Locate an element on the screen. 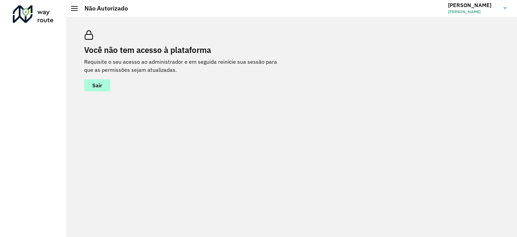  p: Requisite o seu acesso ao administrador e em seguida reinicie sua sessão para que as permissões s... is located at coordinates (185, 66).